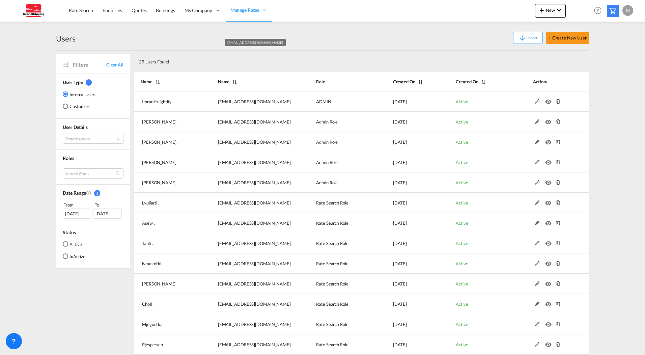 This screenshot has width=645, height=355. Describe the element at coordinates (250, 284) in the screenshot. I see `td: sschneider@scan-shipping.com` at that location.